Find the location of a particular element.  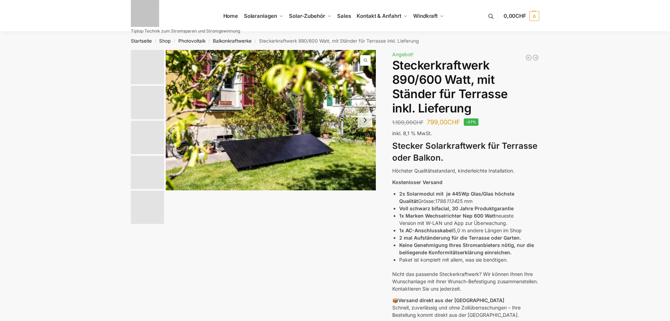

li: Paket ist komplett mit allem, was sie benötigen. is located at coordinates (469, 259).